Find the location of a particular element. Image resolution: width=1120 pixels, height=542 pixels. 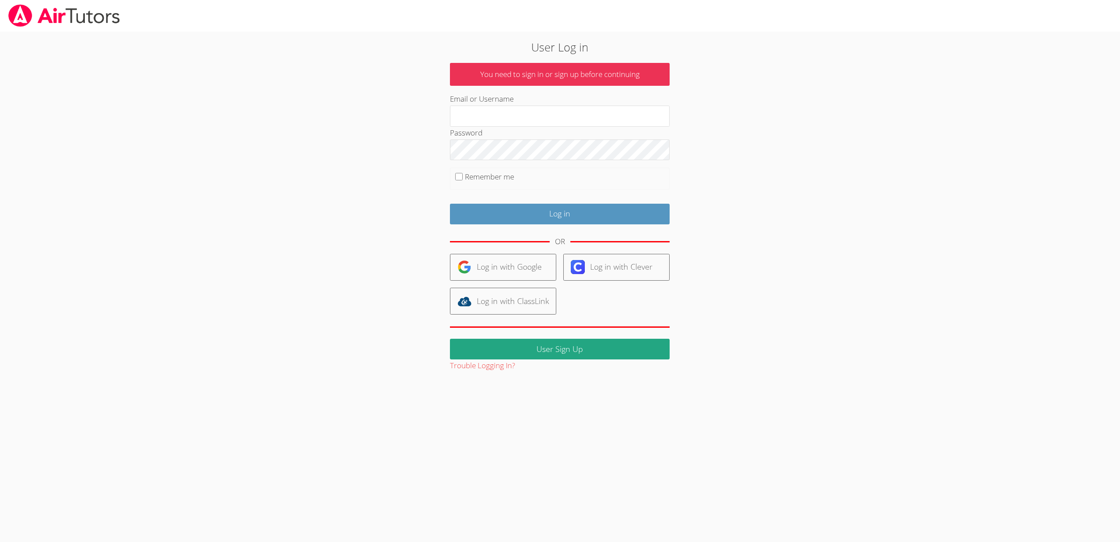

label: Password is located at coordinates (466, 132).